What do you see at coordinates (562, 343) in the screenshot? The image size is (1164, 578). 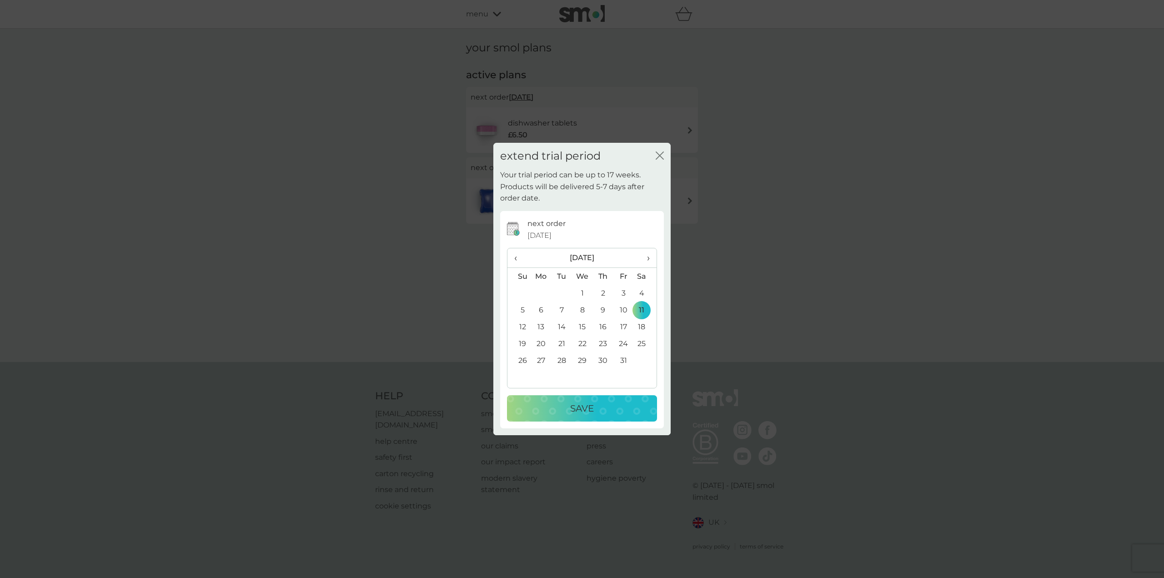 I see `td: 21` at bounding box center [562, 343].